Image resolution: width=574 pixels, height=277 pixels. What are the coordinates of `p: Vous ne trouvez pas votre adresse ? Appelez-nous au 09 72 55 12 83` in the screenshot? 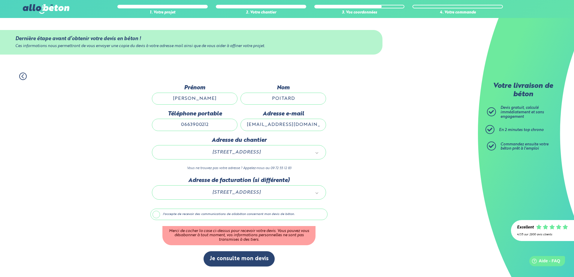 It's located at (239, 168).